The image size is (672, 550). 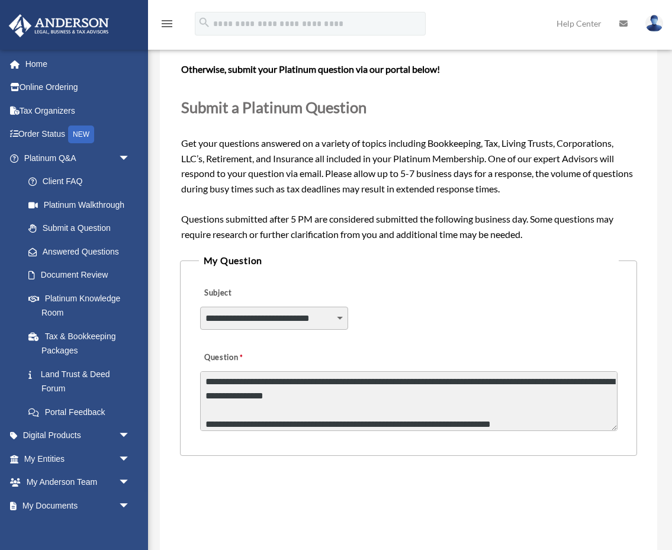 I want to click on a: Land Trust & Deed Forum, so click(x=82, y=381).